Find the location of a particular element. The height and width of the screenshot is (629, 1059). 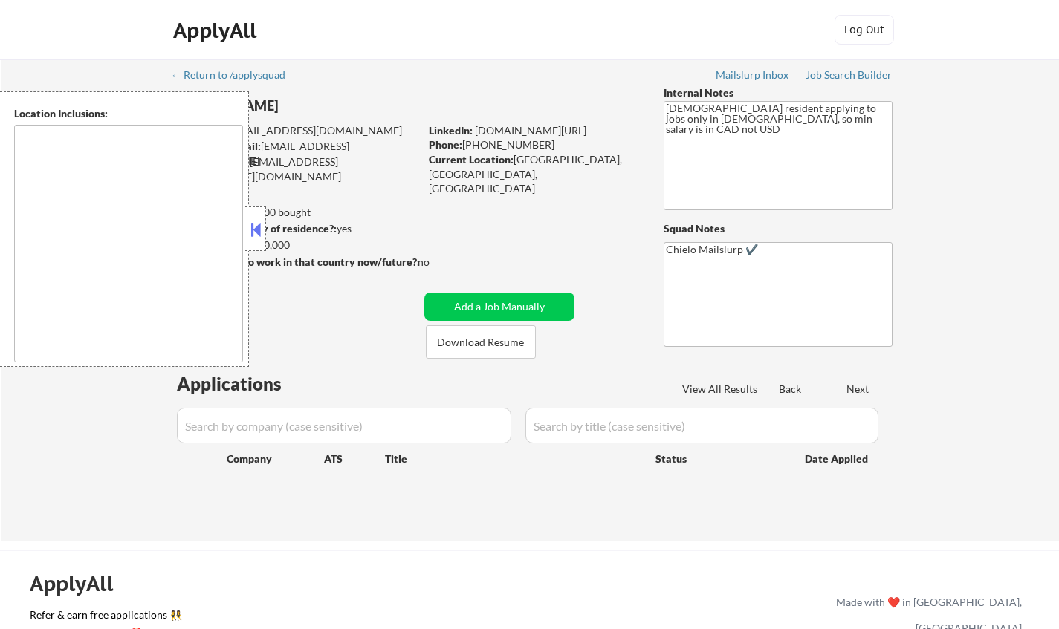

div: no is located at coordinates (438, 262).